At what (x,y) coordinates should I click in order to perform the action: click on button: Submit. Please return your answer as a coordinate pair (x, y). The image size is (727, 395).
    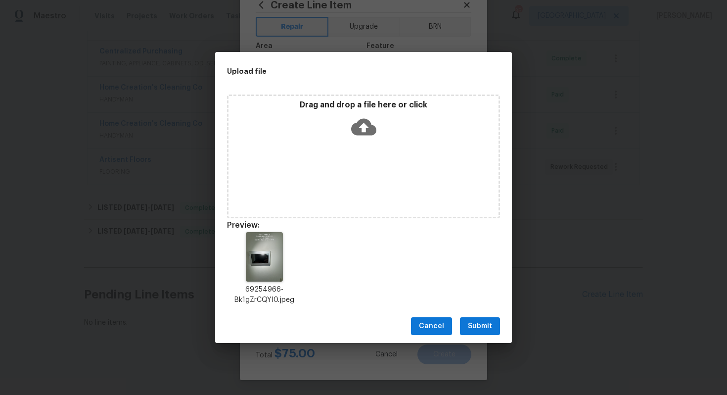
    Looking at the image, I should click on (480, 326).